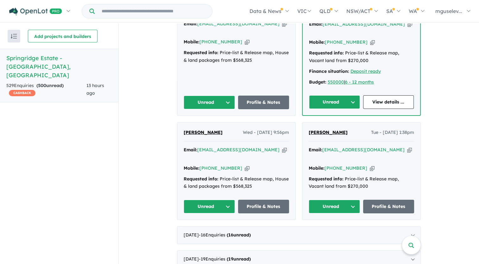 The image size is (479, 264). I want to click on span: 500, so click(42, 86).